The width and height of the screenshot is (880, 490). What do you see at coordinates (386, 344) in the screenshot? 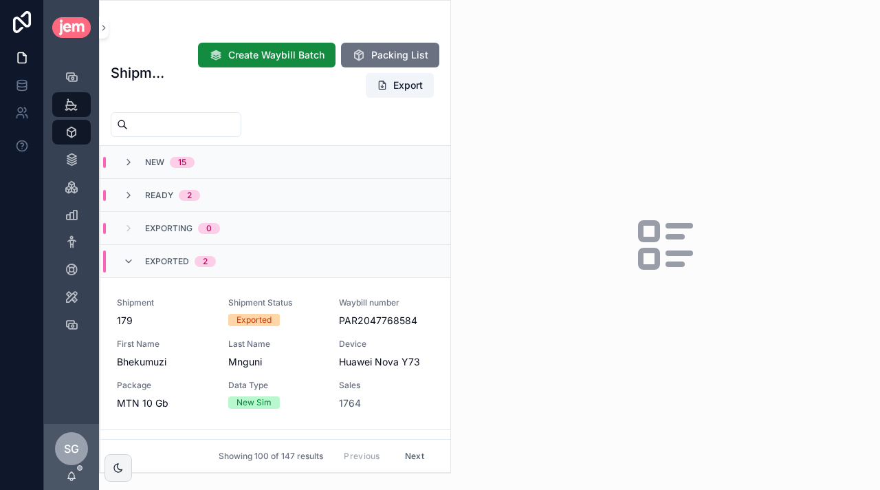
I see `span: Device` at bounding box center [386, 344].